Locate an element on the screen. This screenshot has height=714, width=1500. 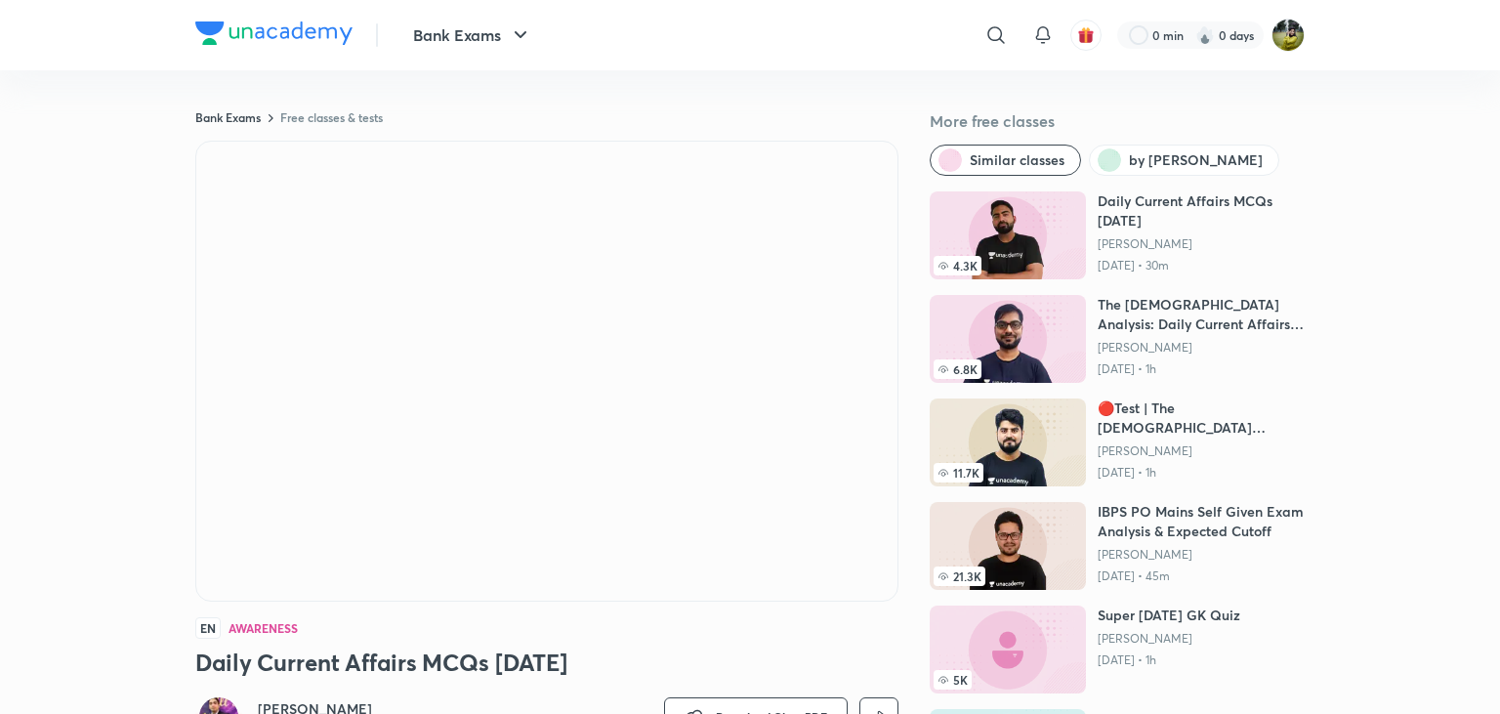
img: Jyoti singh is located at coordinates (1288, 35).